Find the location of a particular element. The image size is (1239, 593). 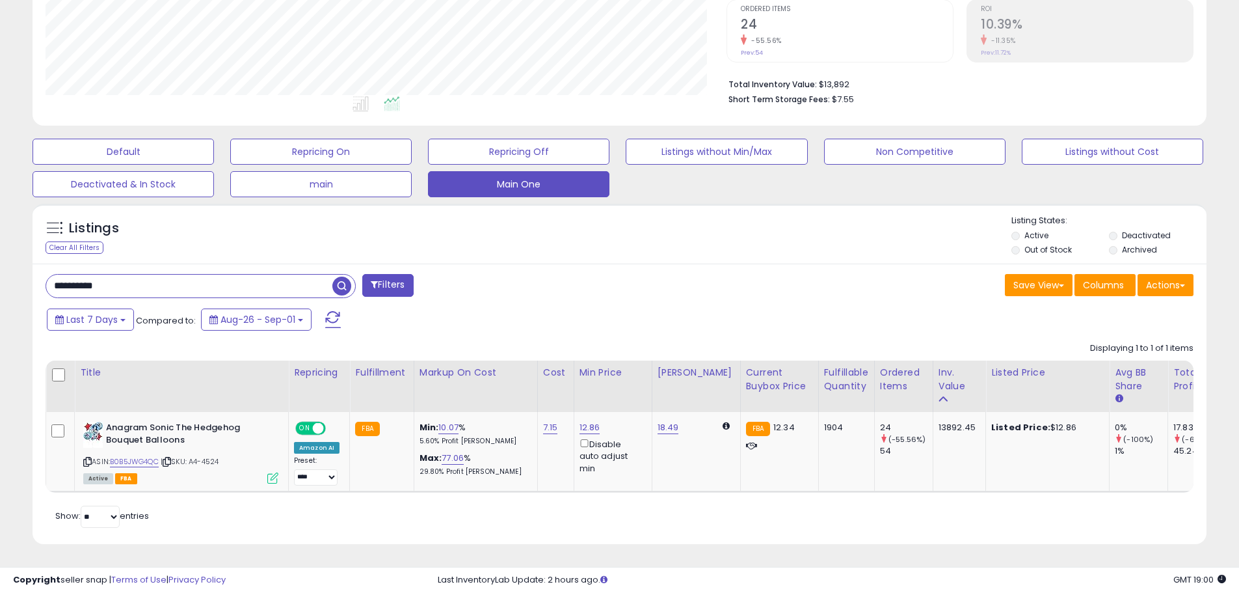

small: Prev: 54 is located at coordinates (752, 53).